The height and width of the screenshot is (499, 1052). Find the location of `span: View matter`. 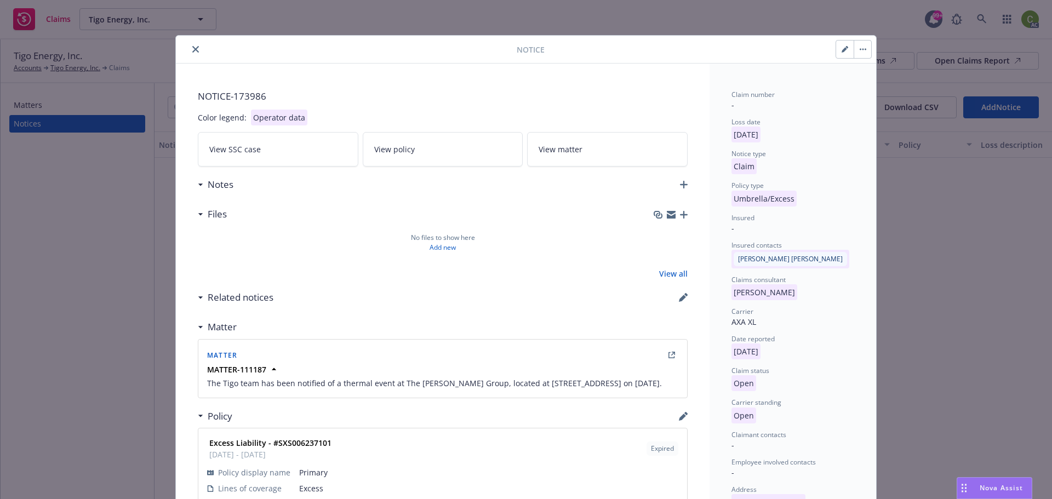

span: View matter is located at coordinates (561, 149).